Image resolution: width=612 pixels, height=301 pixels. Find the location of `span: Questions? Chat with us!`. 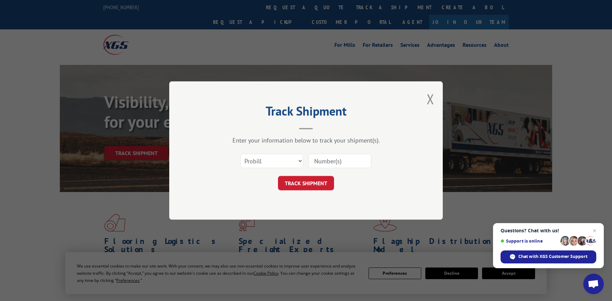

span: Questions? Chat with us! is located at coordinates (548, 231).